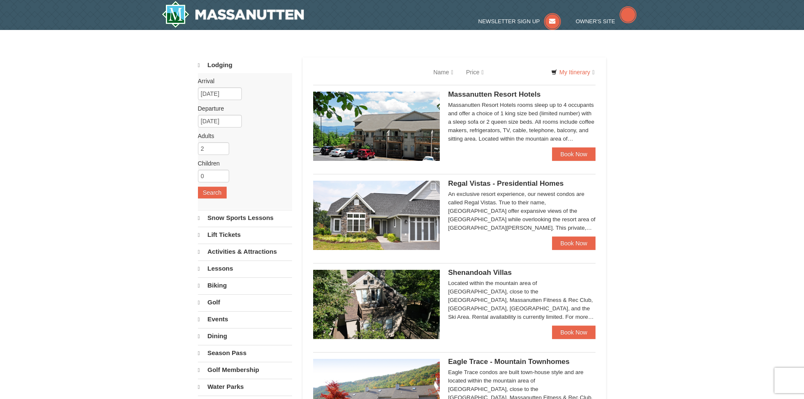 This screenshot has height=399, width=804. Describe the element at coordinates (376, 126) in the screenshot. I see `img: 19219026-1-e3b4ac8e.jpg` at that location.